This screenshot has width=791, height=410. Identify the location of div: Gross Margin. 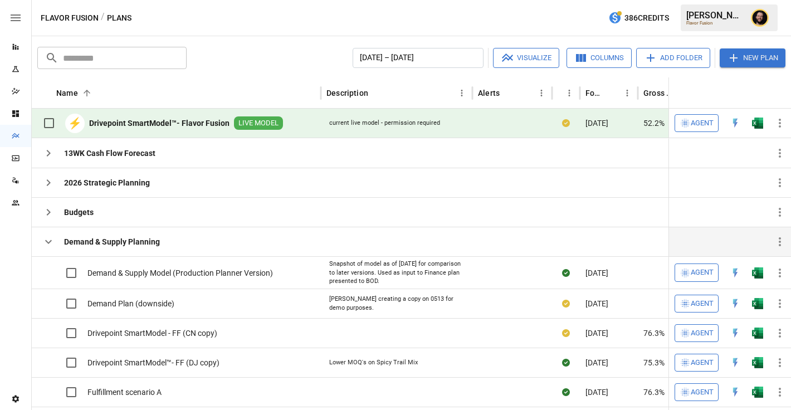
(659, 93).